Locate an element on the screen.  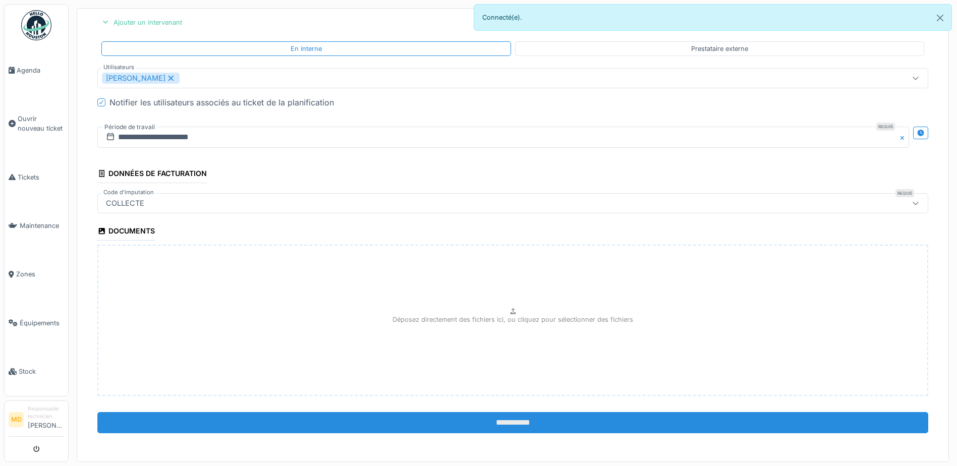
a: Maintenance is located at coordinates (36, 225).